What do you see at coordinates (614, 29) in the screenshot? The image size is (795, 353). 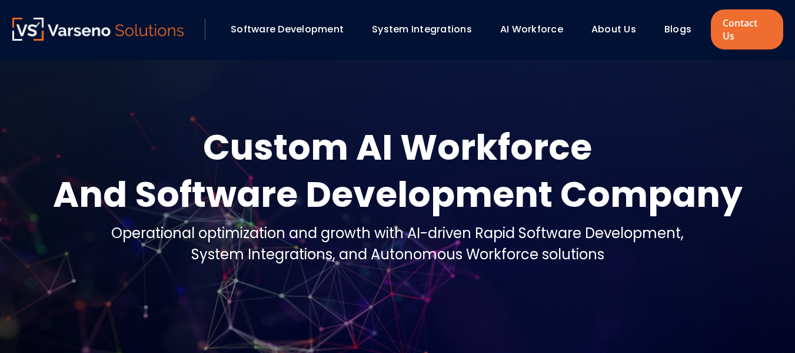 I see `a: About Us` at bounding box center [614, 29].